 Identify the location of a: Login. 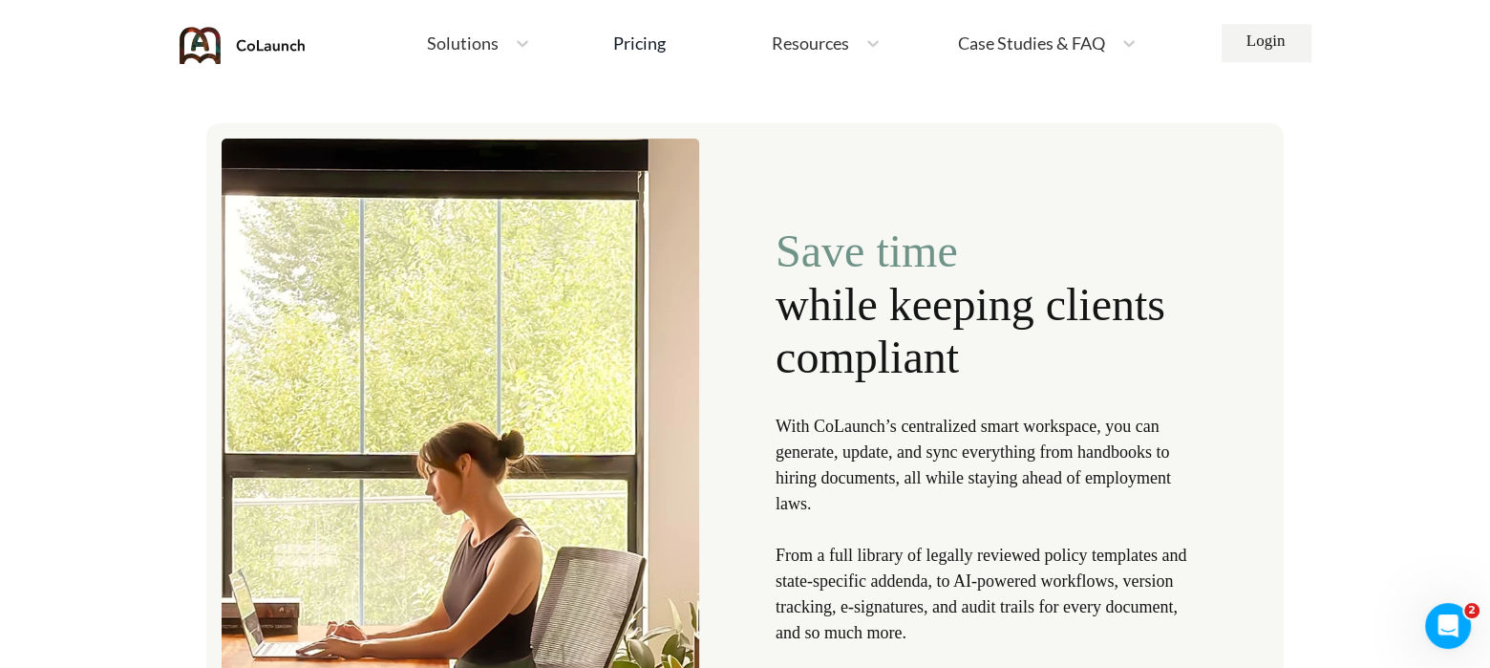
(1266, 43).